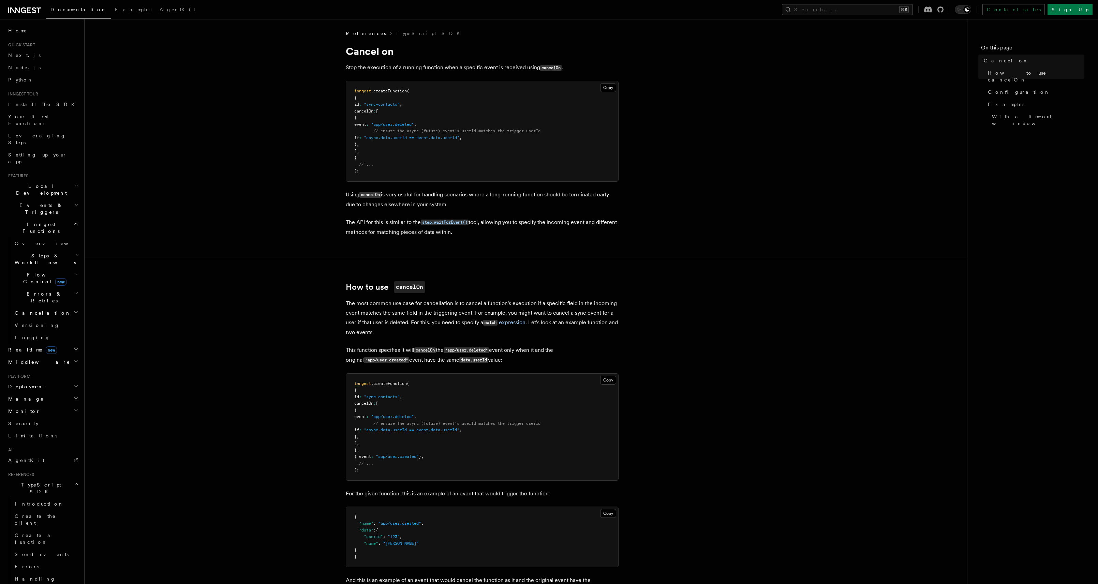 This screenshot has height=584, width=1098. Describe the element at coordinates (457, 424) in the screenshot. I see `span: // ensure the async (future) event's userId matches the trigger userId` at that location.